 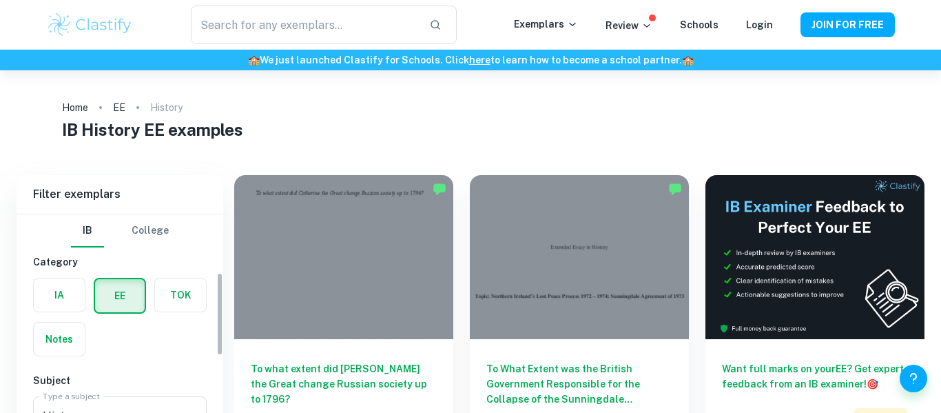 I want to click on a: Login, so click(x=759, y=25).